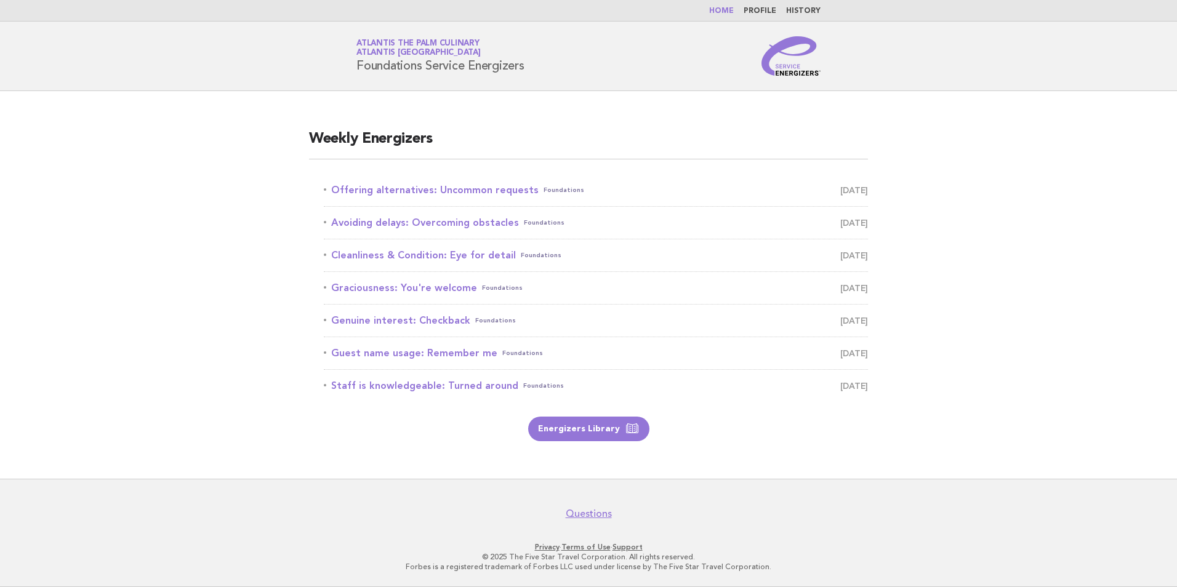 The image size is (1177, 587). What do you see at coordinates (791, 56) in the screenshot?
I see `img: Service Energizers` at bounding box center [791, 56].